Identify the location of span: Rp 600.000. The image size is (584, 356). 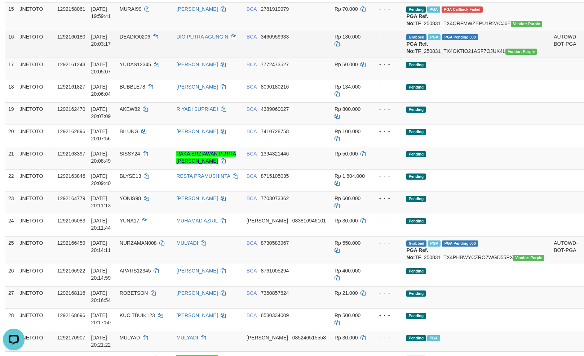
(347, 198).